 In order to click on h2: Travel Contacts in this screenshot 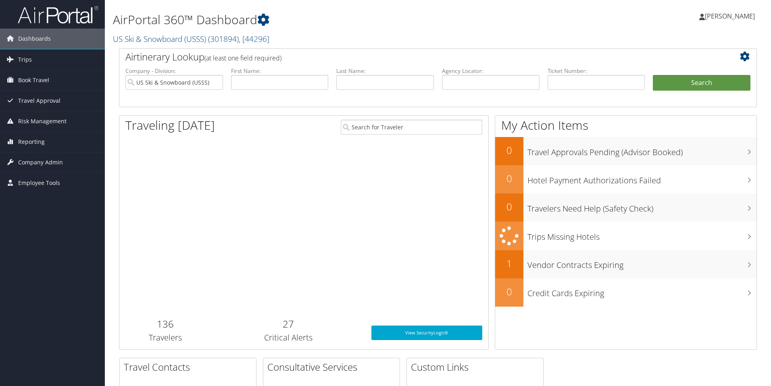, I will do `click(190, 367)`.